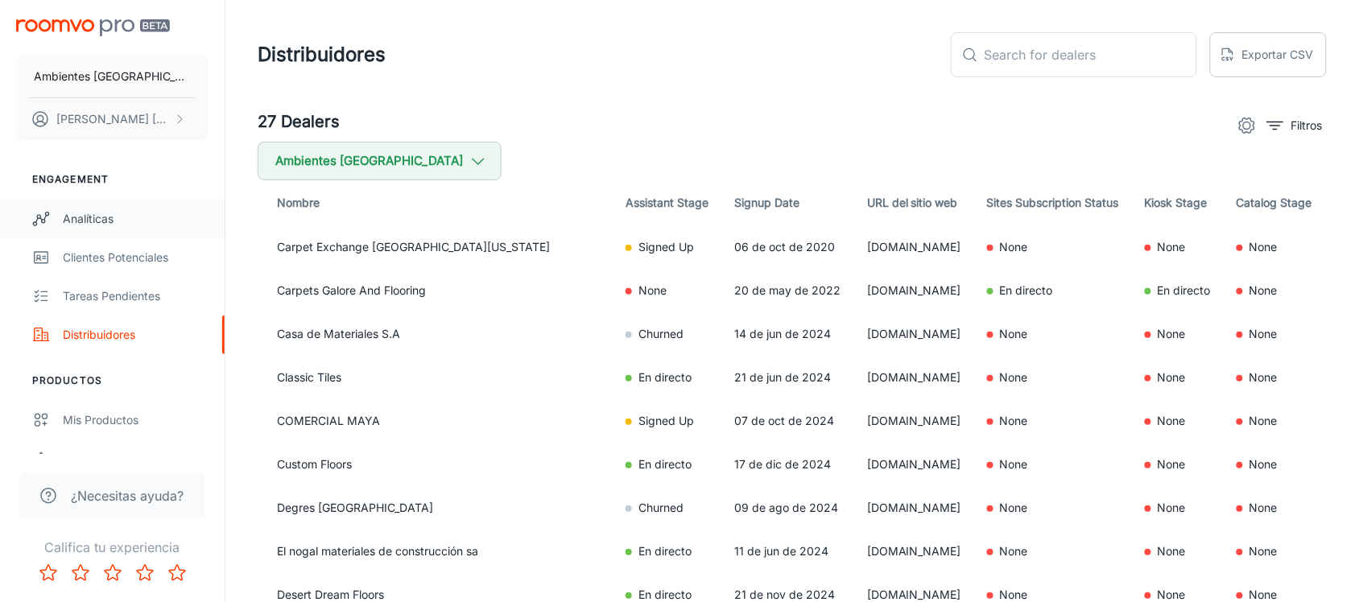  What do you see at coordinates (1178, 203) in the screenshot?
I see `th: Kiosk Stage` at bounding box center [1178, 203].